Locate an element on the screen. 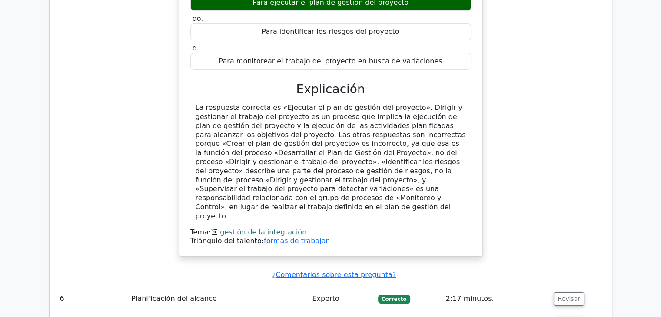  font: Revisar is located at coordinates (569, 299).